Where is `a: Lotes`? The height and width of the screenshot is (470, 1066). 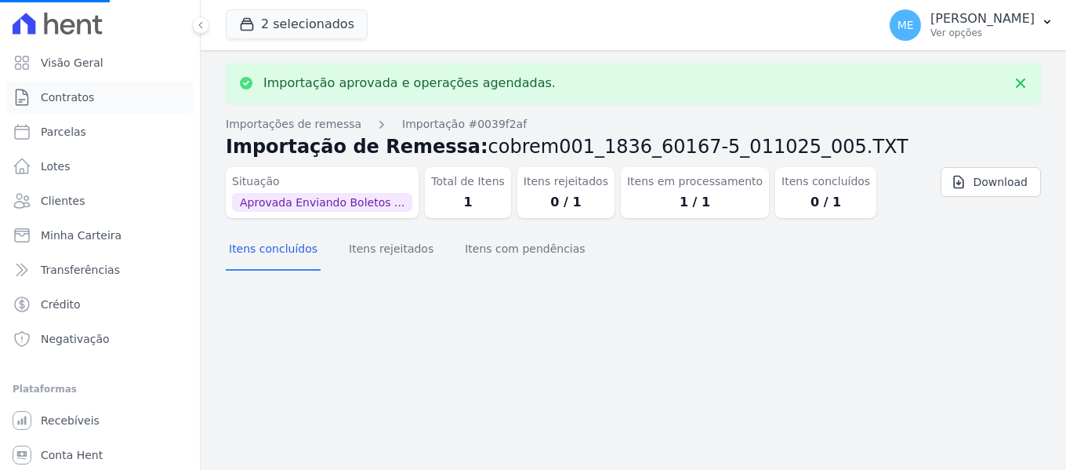
a: Lotes is located at coordinates (100, 166).